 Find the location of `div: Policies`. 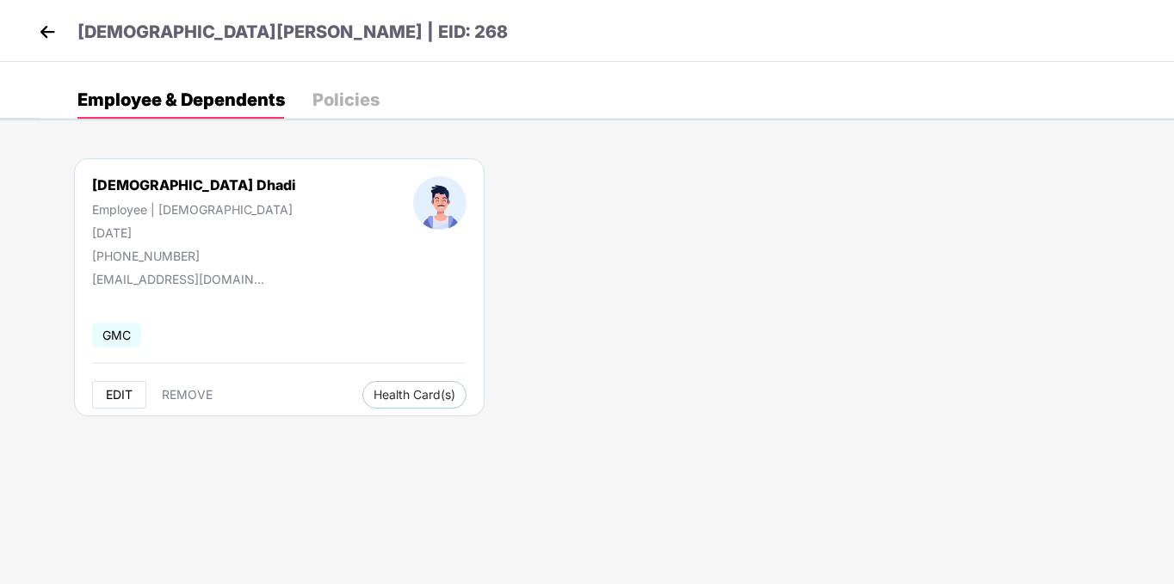

div: Policies is located at coordinates (346, 100).